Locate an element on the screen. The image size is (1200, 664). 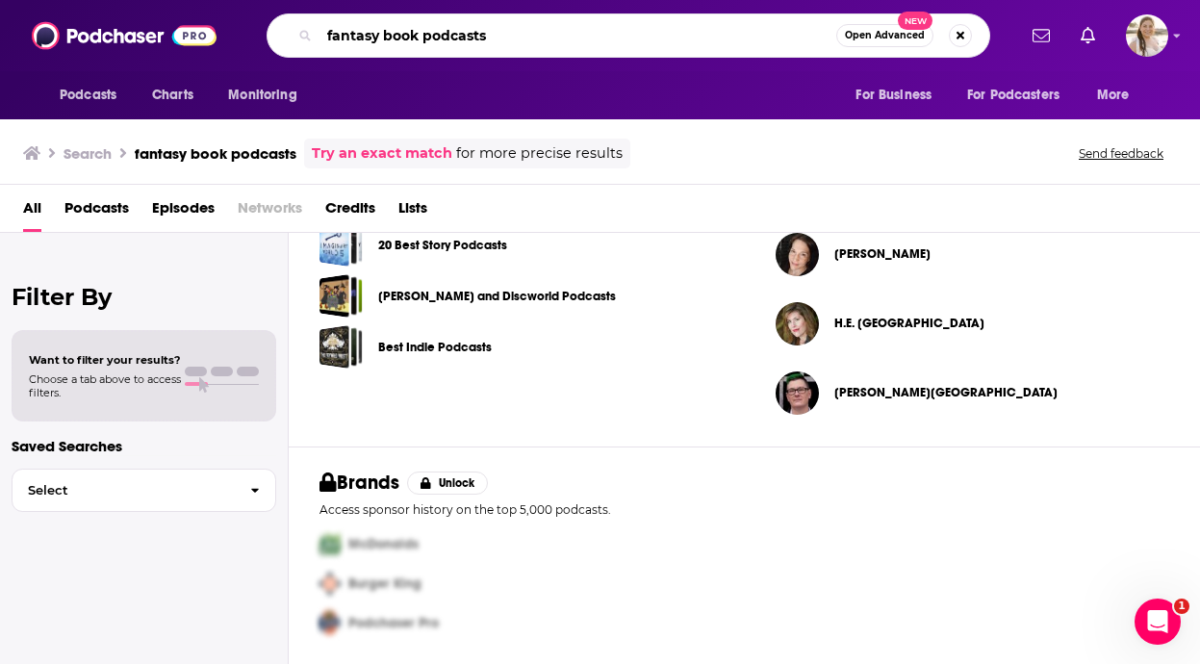
span: Burger King is located at coordinates (385, 583).